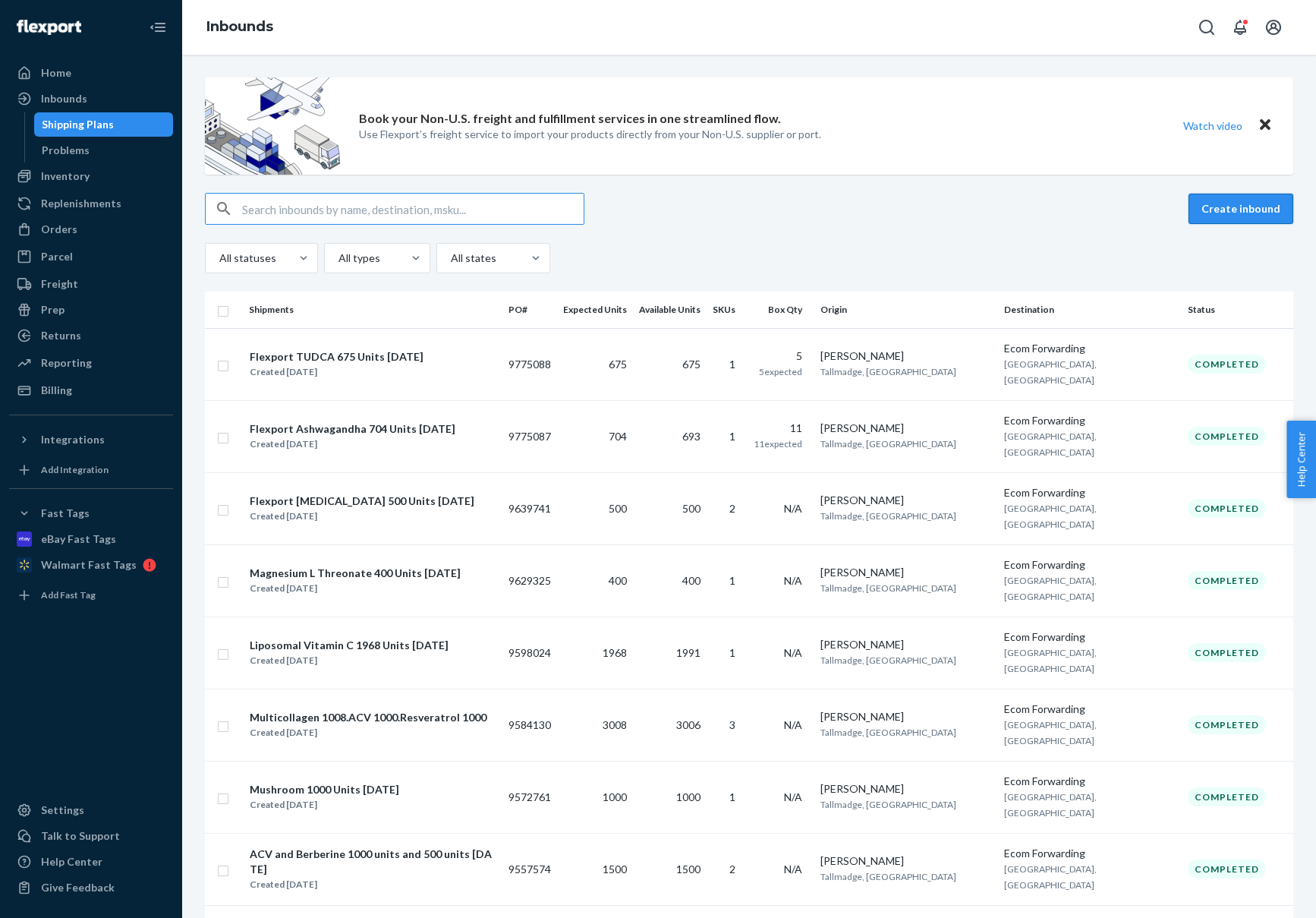 Image resolution: width=1316 pixels, height=918 pixels. I want to click on span: 704, so click(618, 436).